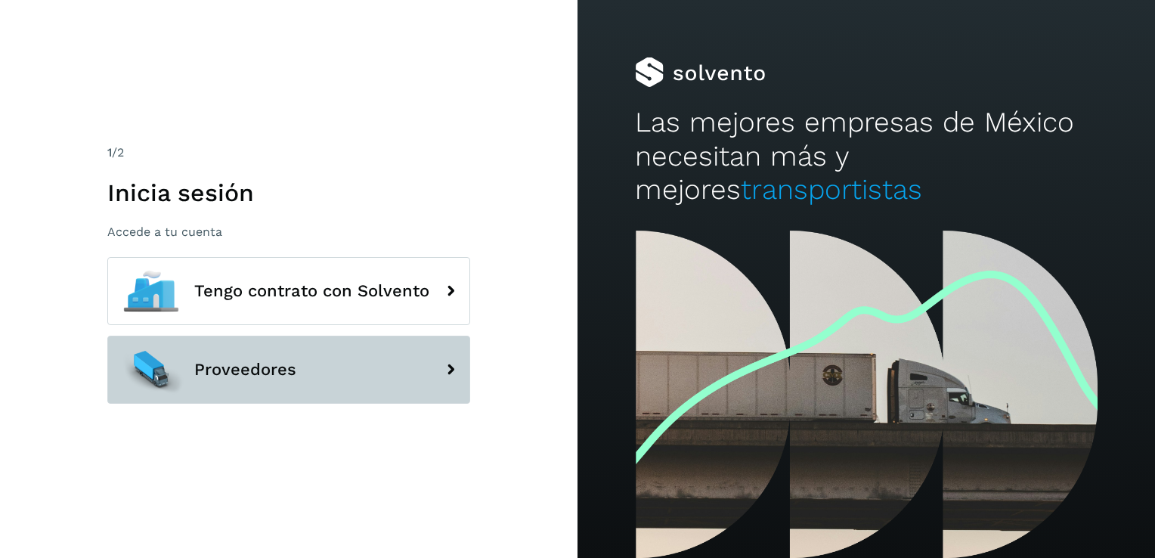 The width and height of the screenshot is (1155, 558). I want to click on h1: Inicia sesión, so click(289, 193).